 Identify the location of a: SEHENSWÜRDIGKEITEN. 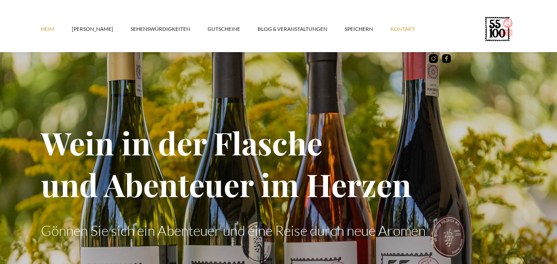
(169, 29).